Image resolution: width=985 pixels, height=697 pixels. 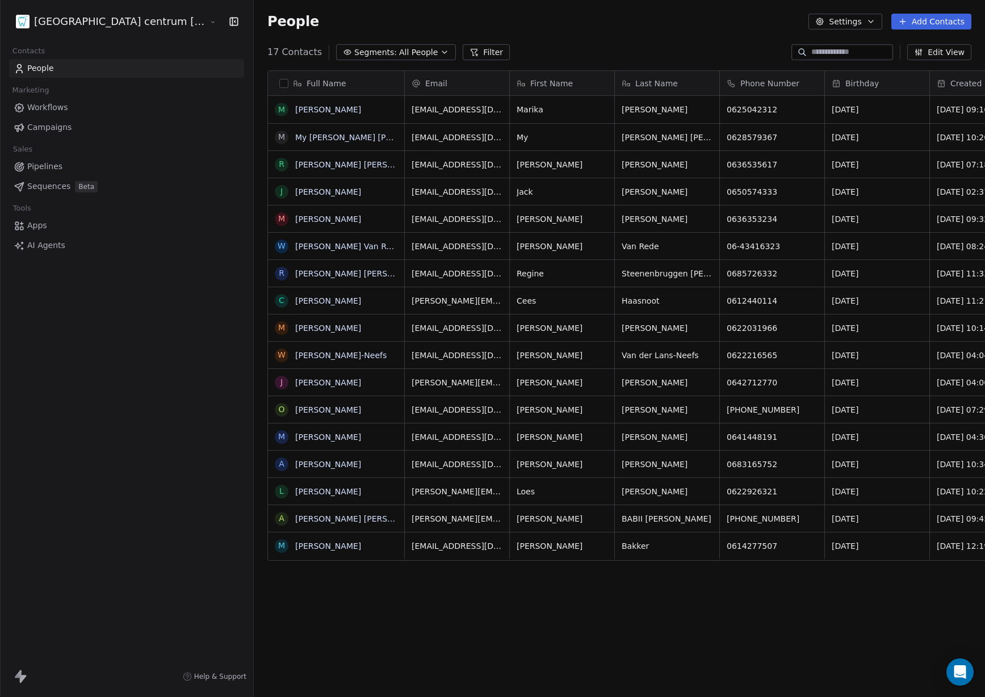 I want to click on span: Email, so click(x=436, y=83).